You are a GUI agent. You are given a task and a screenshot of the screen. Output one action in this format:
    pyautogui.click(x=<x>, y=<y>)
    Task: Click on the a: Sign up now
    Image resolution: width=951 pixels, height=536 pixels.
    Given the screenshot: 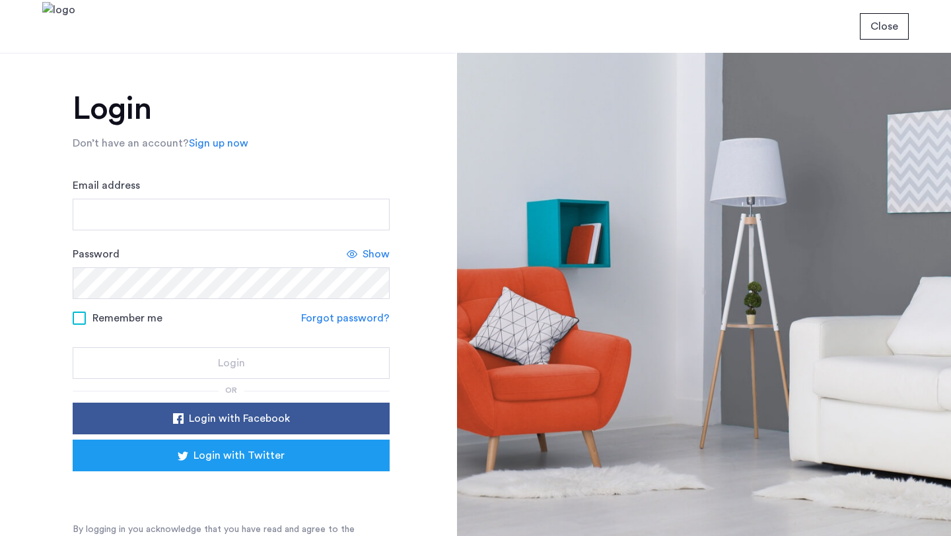 What is the action you would take?
    pyautogui.click(x=219, y=143)
    